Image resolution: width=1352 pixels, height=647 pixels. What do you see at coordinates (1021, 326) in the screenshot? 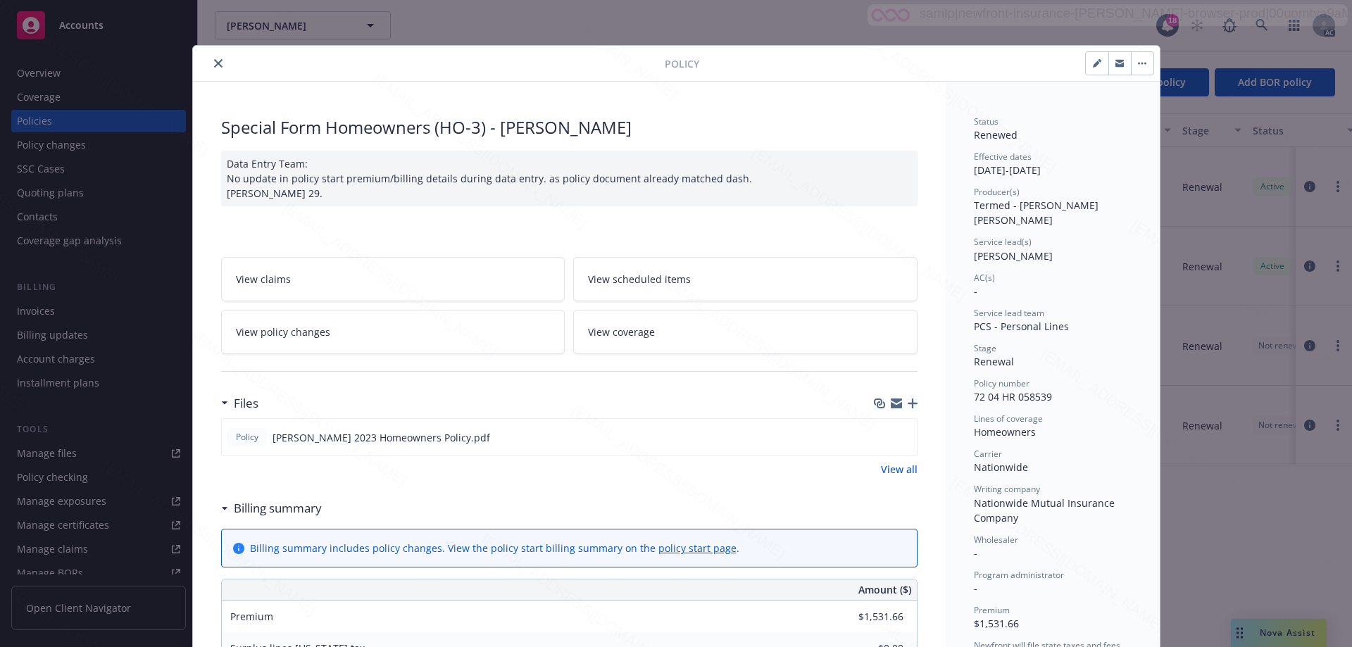
I see `span: PCS - Personal Lines` at bounding box center [1021, 326].